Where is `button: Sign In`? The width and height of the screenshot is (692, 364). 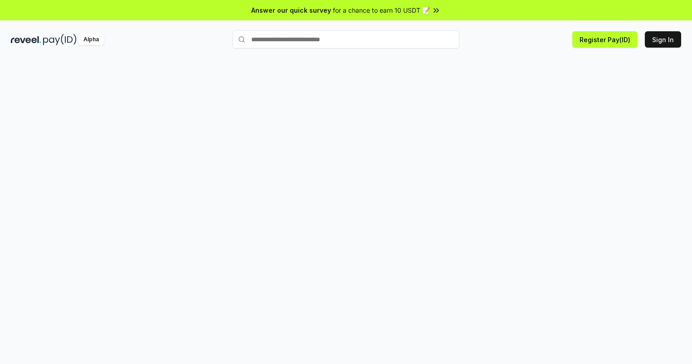 button: Sign In is located at coordinates (663, 39).